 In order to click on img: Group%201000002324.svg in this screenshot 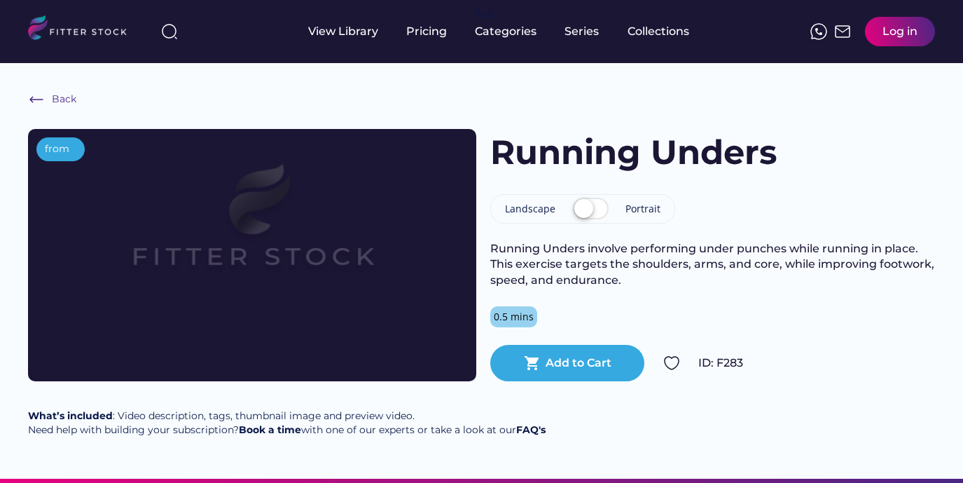, I will do `click(672, 363)`.